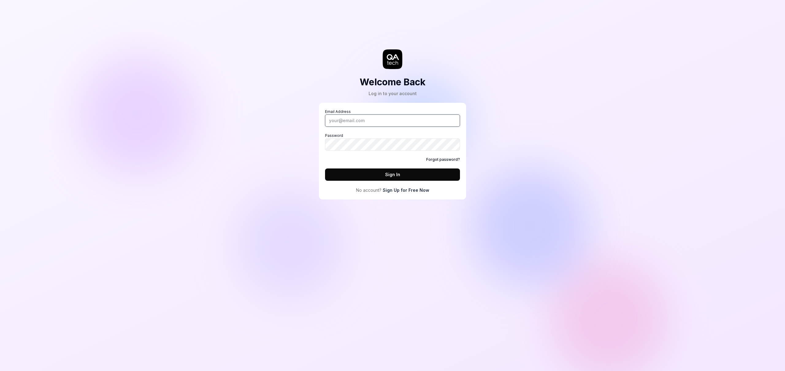 This screenshot has width=785, height=371. I want to click on label: Email Address, so click(393, 118).